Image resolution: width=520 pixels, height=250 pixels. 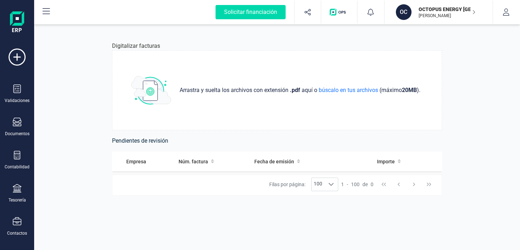 What do you see at coordinates (193, 161) in the screenshot?
I see `span: Núm. factura` at bounding box center [193, 161].